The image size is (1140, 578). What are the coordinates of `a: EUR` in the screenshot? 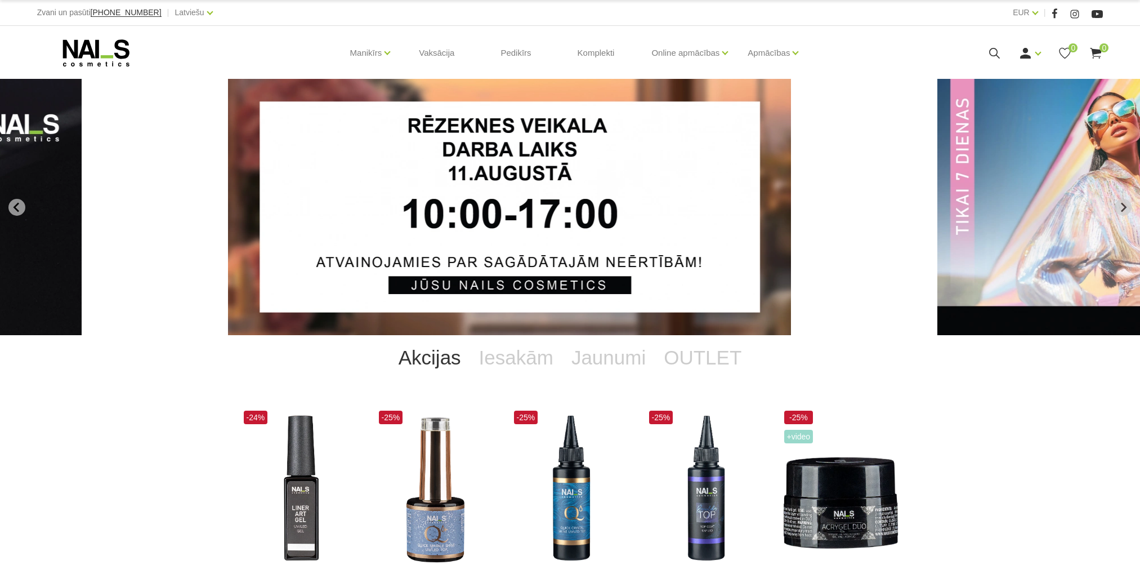 It's located at (1022, 12).